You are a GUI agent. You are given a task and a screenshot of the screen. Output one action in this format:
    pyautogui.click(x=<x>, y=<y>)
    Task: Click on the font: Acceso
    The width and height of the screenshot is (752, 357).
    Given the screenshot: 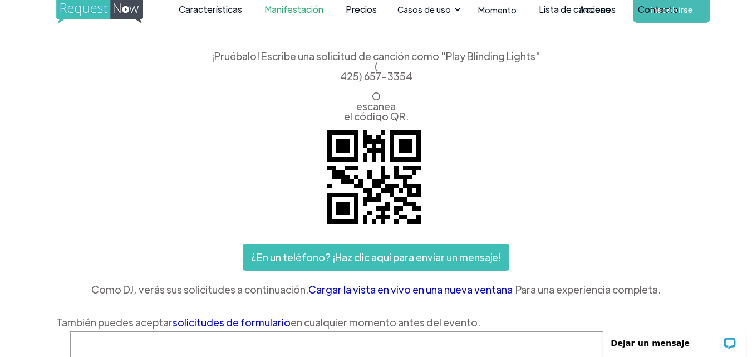 What is the action you would take?
    pyautogui.click(x=595, y=9)
    